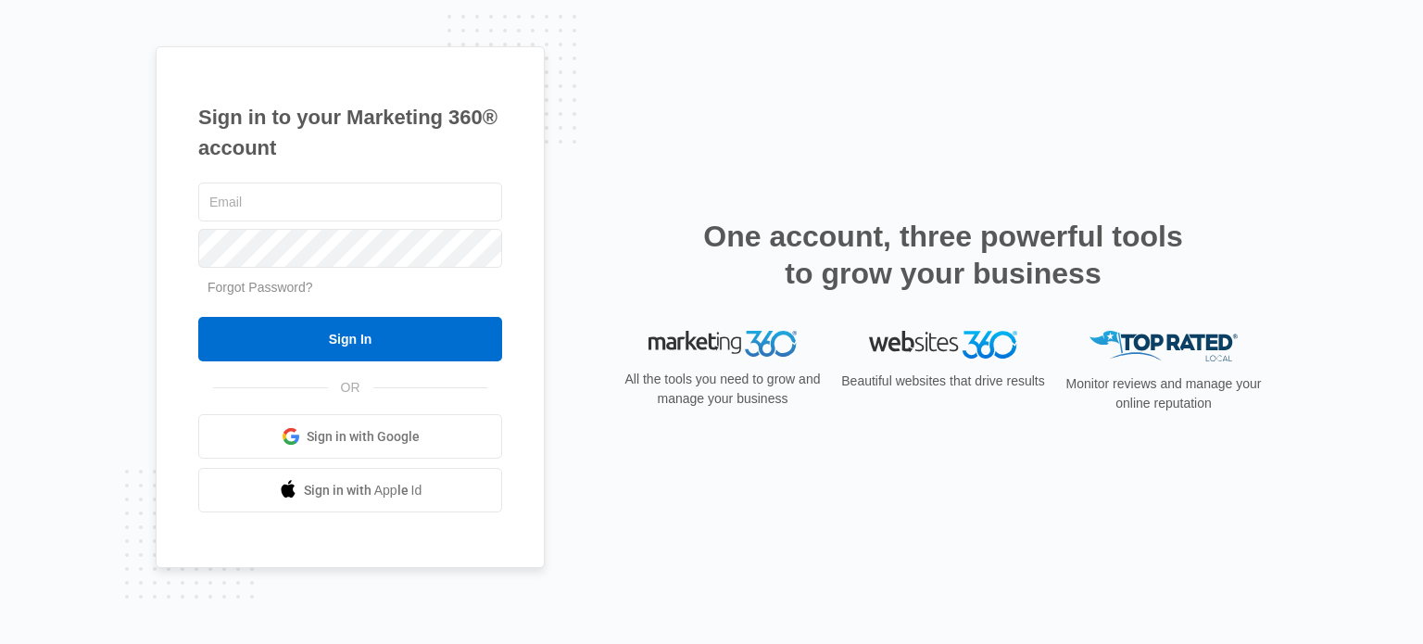 The image size is (1423, 644). I want to click on span: OR, so click(350, 387).